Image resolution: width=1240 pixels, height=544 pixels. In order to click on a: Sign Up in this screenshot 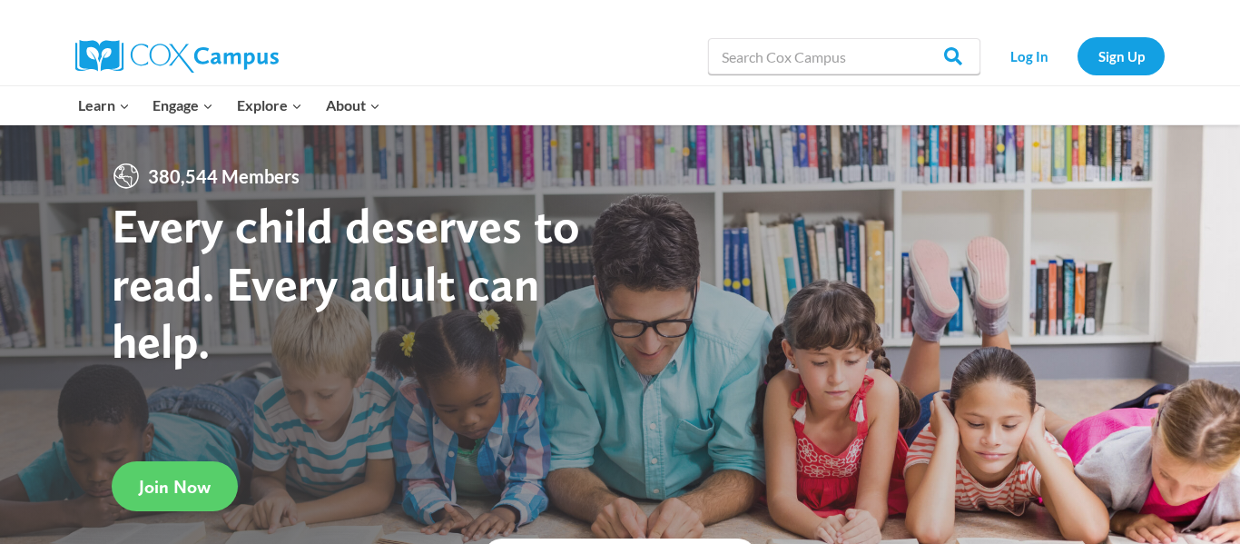, I will do `click(1121, 55)`.